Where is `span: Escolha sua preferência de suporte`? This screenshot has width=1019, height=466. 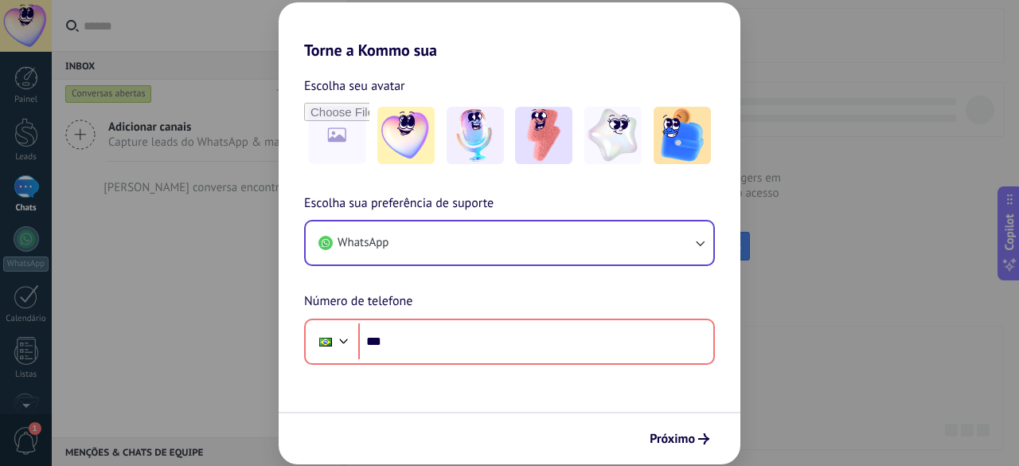 span: Escolha sua preferência de suporte is located at coordinates (399, 204).